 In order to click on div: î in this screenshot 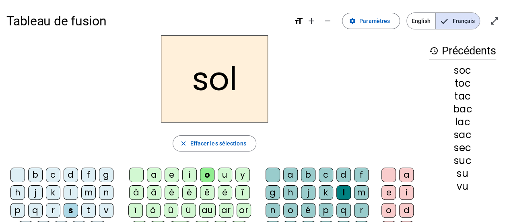, I will do `click(243, 192)`.